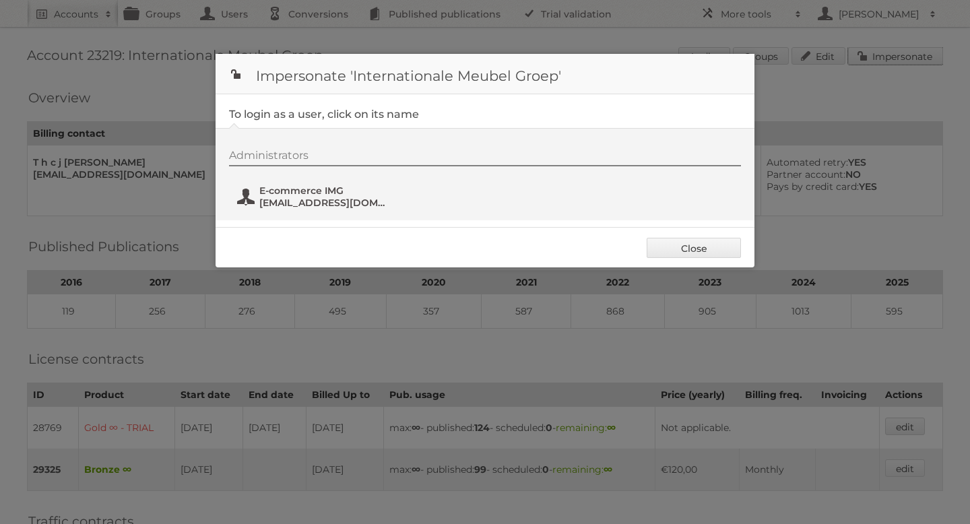  Describe the element at coordinates (324, 114) in the screenshot. I see `legend: To login as a user, click on its name` at that location.